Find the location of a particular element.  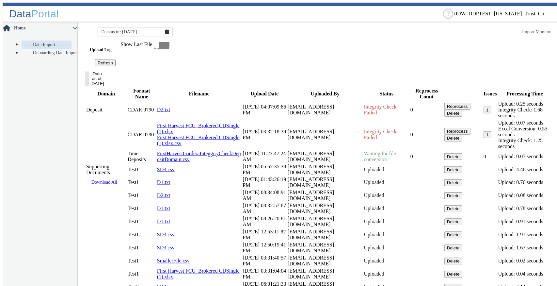

div: Excel Conversion: 0.55 seconds is located at coordinates (525, 132).